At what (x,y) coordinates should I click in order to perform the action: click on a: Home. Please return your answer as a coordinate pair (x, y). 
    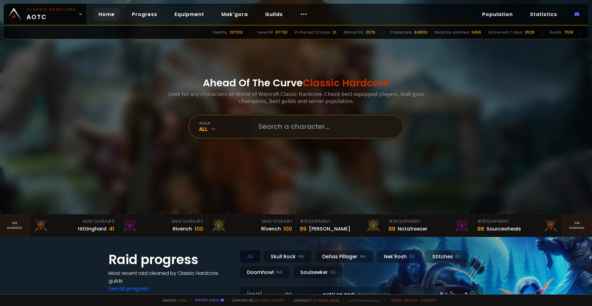
    Looking at the image, I should click on (107, 14).